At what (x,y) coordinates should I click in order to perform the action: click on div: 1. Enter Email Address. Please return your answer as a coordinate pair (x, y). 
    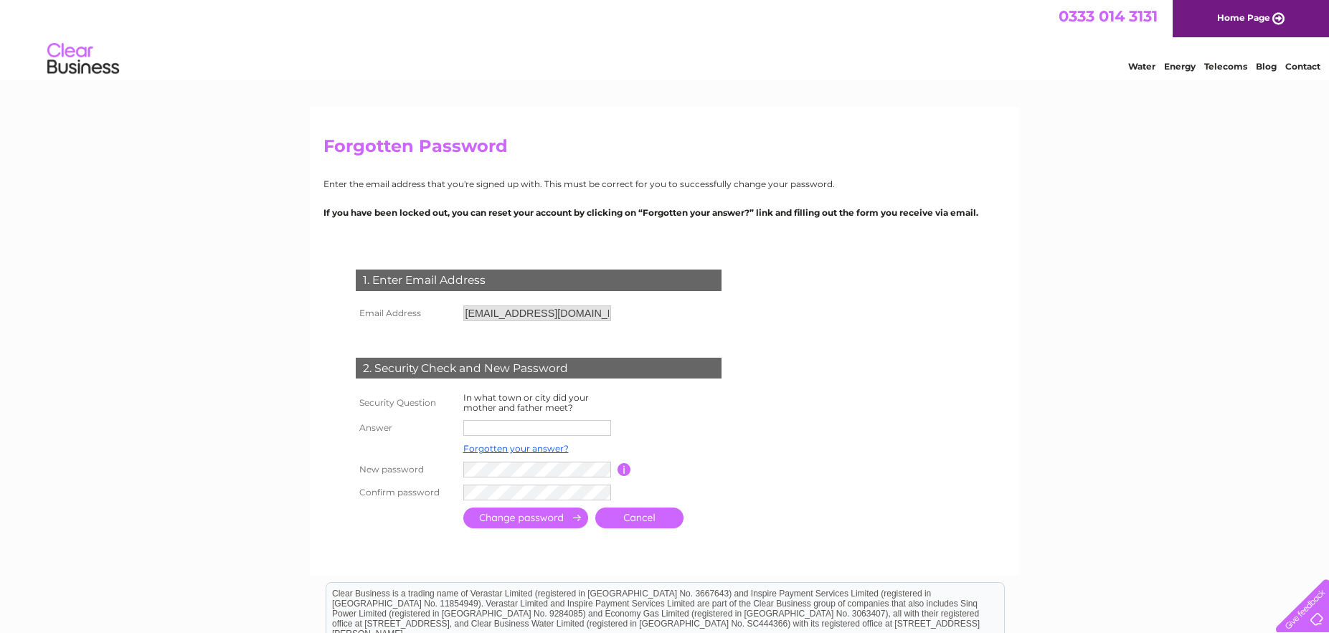
    Looking at the image, I should click on (539, 280).